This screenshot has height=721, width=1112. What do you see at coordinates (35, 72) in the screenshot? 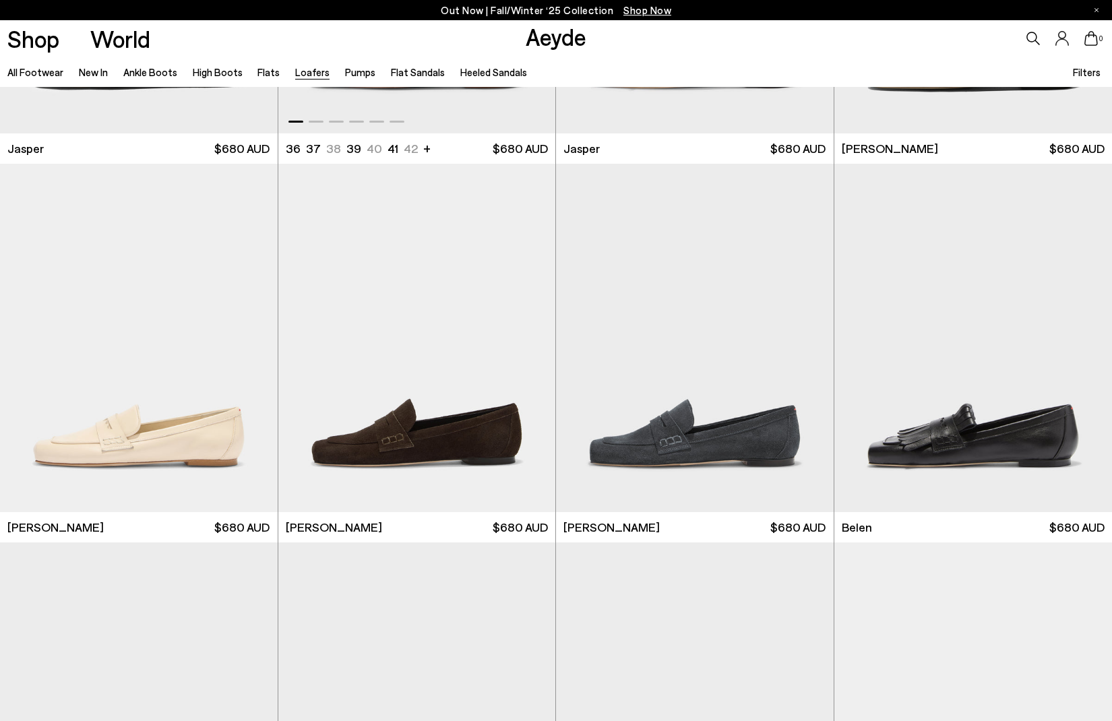
I see `a: All Footwear` at bounding box center [35, 72].